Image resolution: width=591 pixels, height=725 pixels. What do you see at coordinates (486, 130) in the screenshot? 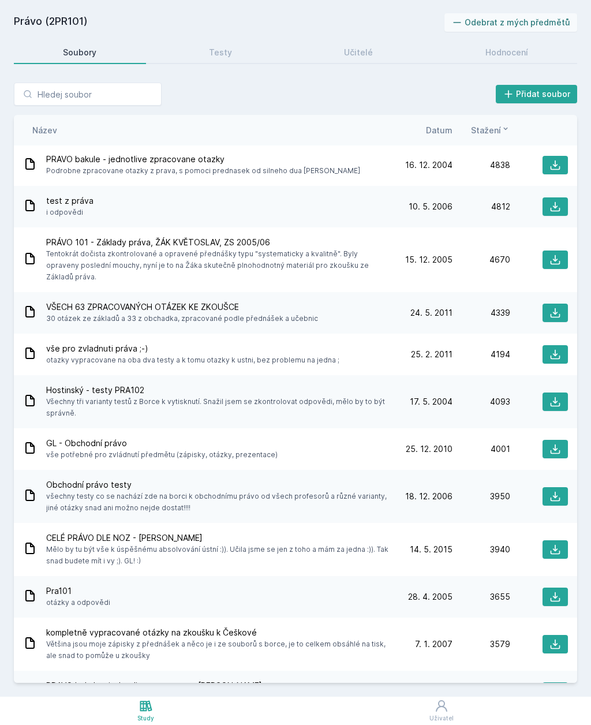
I see `span: Stažení` at bounding box center [486, 130].